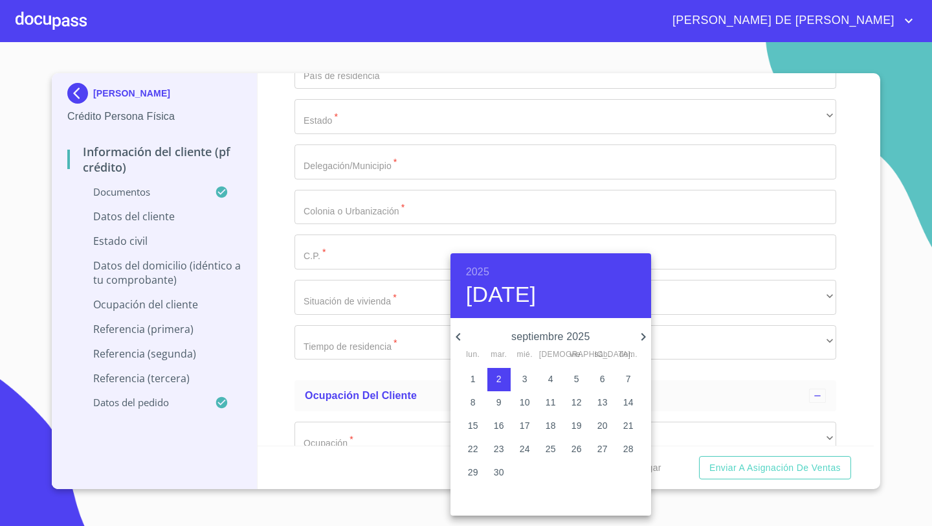 The height and width of the screenshot is (526, 932). Describe the element at coordinates (473, 379) in the screenshot. I see `p: 1` at that location.